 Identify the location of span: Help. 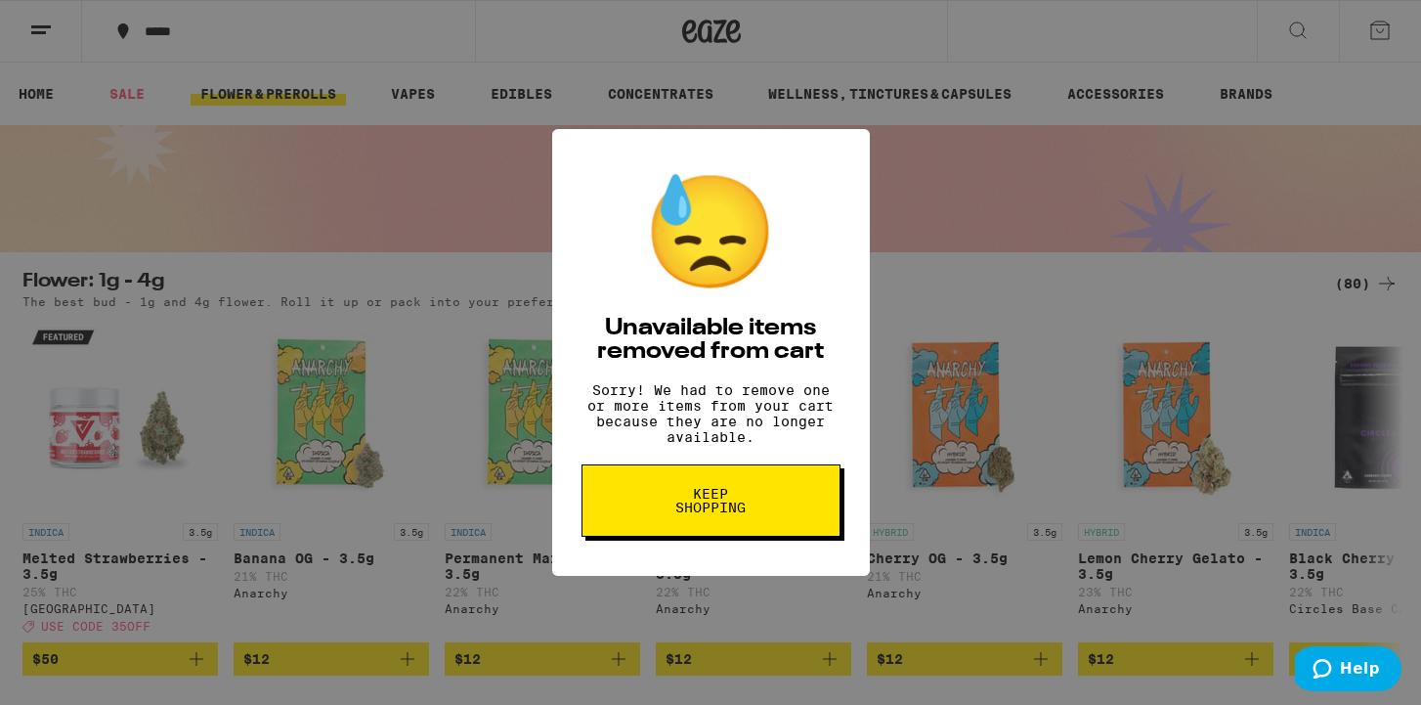
(65, 22).